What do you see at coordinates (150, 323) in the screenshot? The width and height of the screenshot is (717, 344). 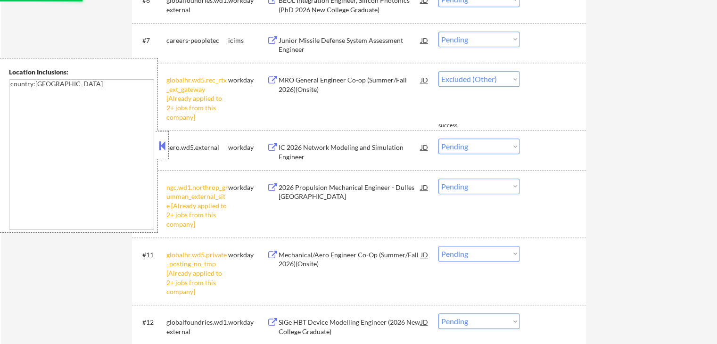 I see `div: #12` at bounding box center [150, 323].